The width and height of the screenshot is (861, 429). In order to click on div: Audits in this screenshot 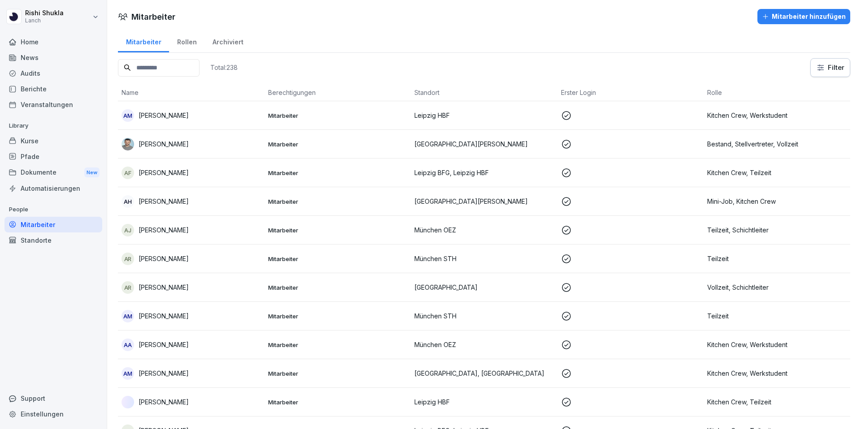, I will do `click(53, 73)`.